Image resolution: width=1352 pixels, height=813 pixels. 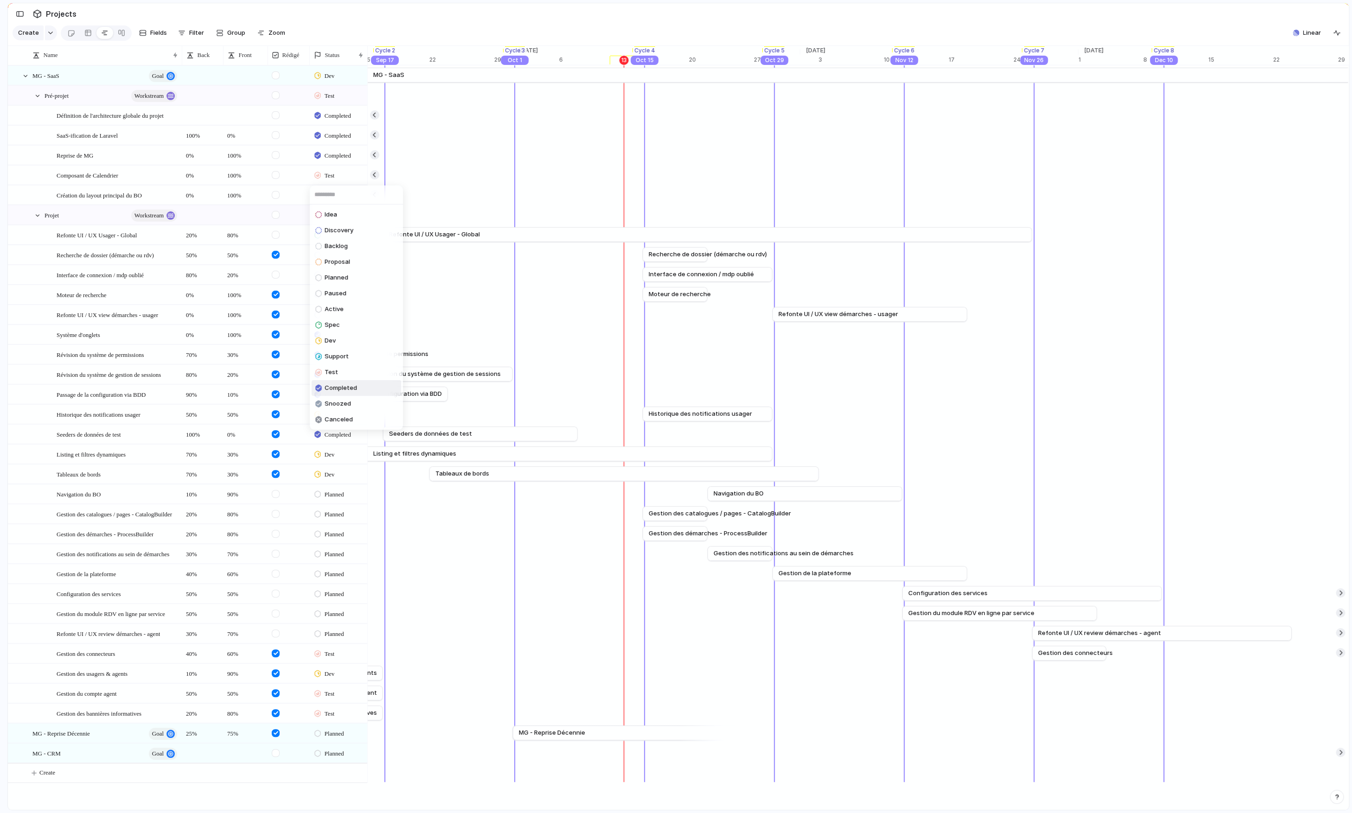 I want to click on span: Spec, so click(x=332, y=325).